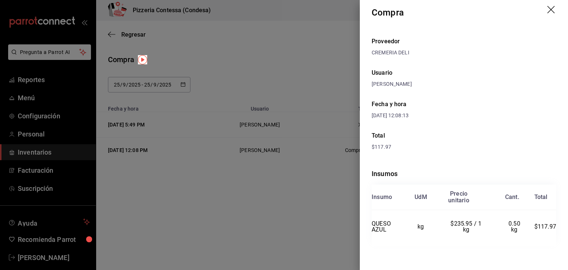  I want to click on span: 0.50 kg, so click(515, 226).